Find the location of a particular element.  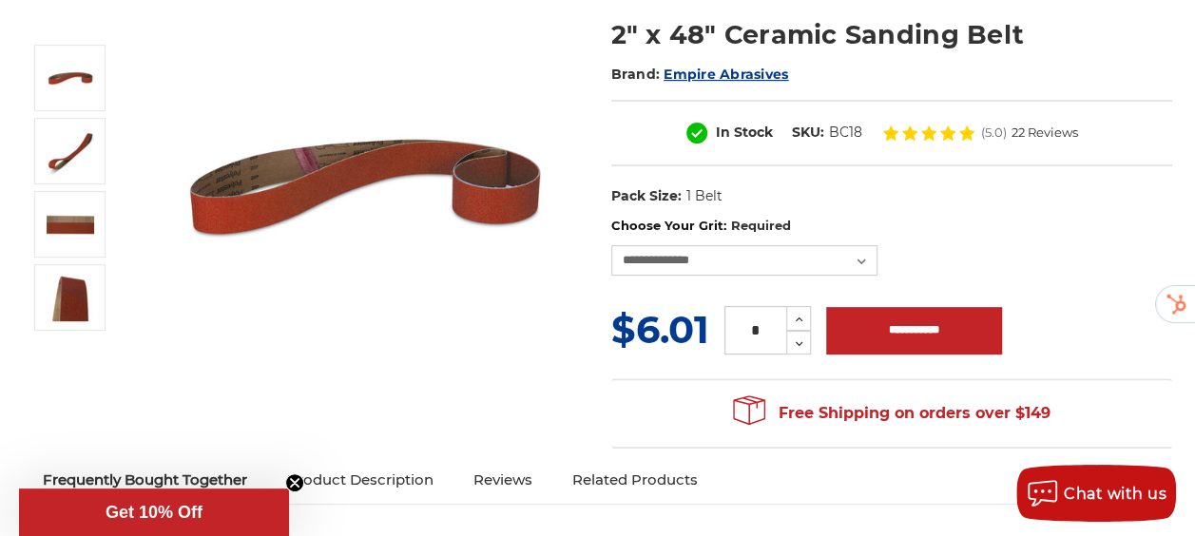

span: Empire Abrasives is located at coordinates (725, 74).